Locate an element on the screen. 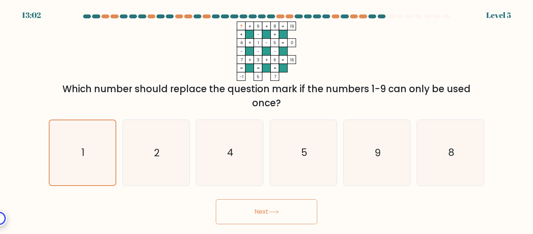 This screenshot has height=234, width=533. div: Level 5 is located at coordinates (499, 15).